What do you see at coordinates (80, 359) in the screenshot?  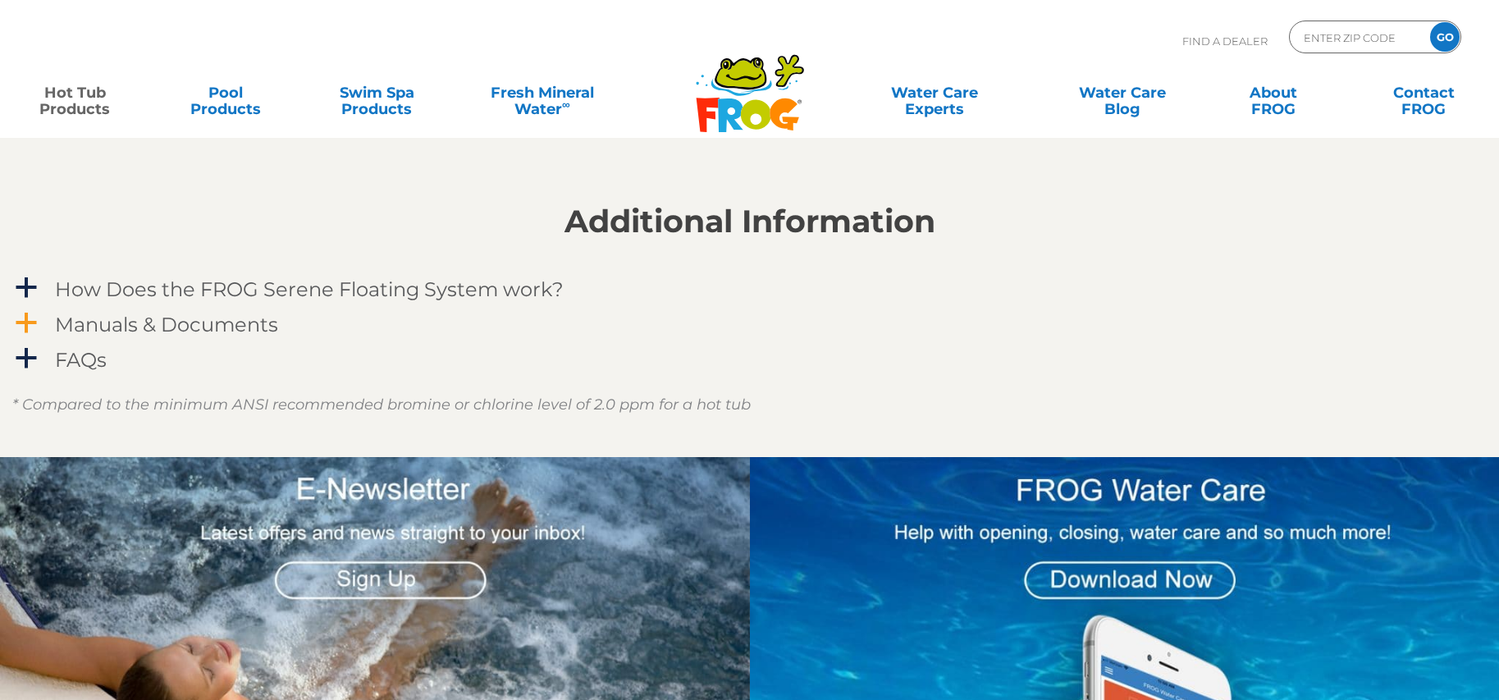 I see `h4: FAQs` at bounding box center [80, 359].